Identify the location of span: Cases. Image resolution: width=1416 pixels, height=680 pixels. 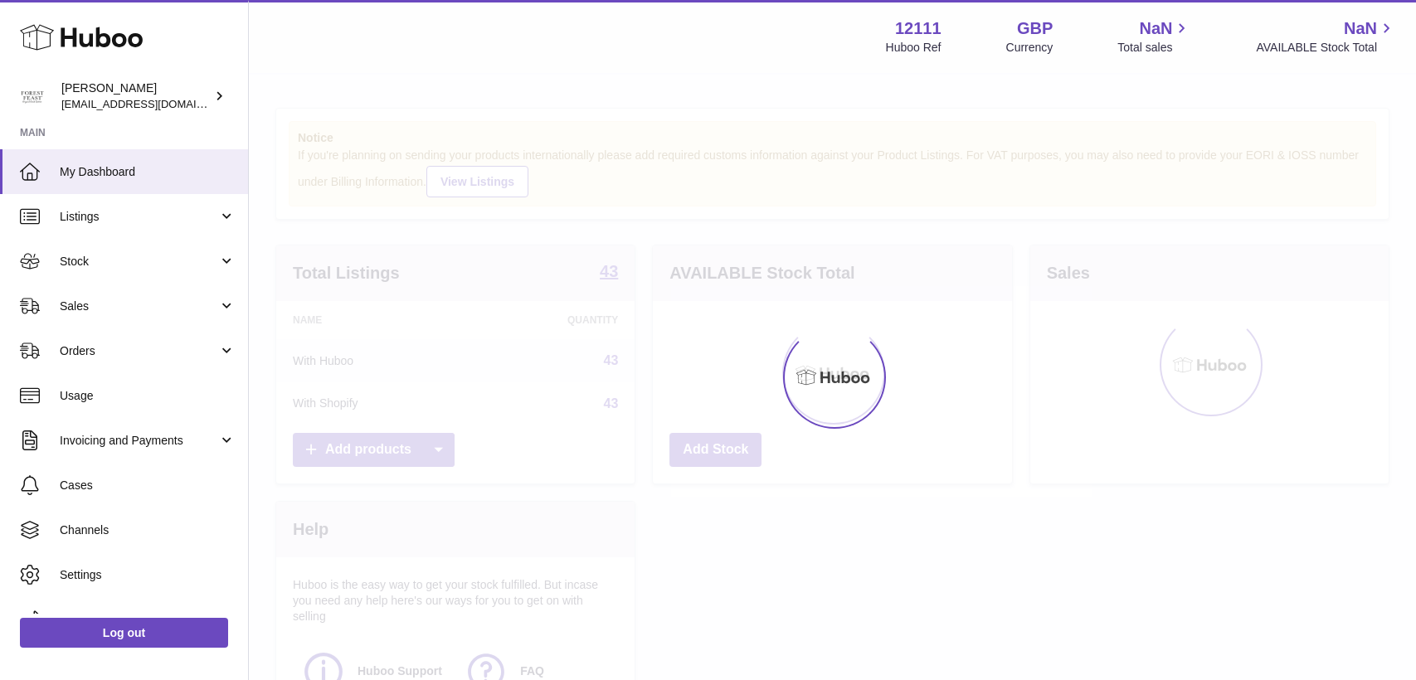
(148, 485).